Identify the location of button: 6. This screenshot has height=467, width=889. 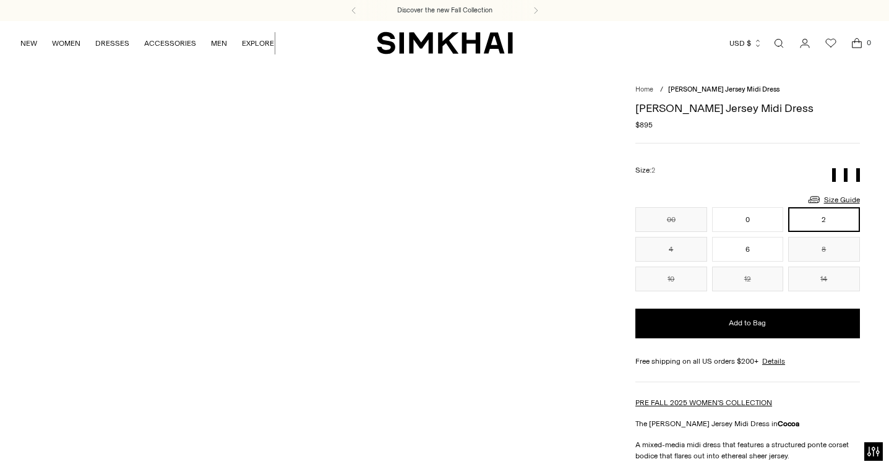
(748, 249).